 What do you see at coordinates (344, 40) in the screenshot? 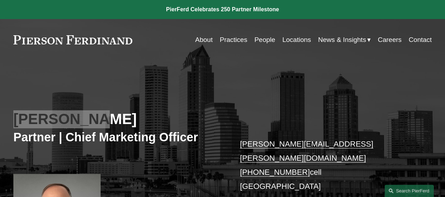
I see `a: folder dropdown` at bounding box center [344, 40].